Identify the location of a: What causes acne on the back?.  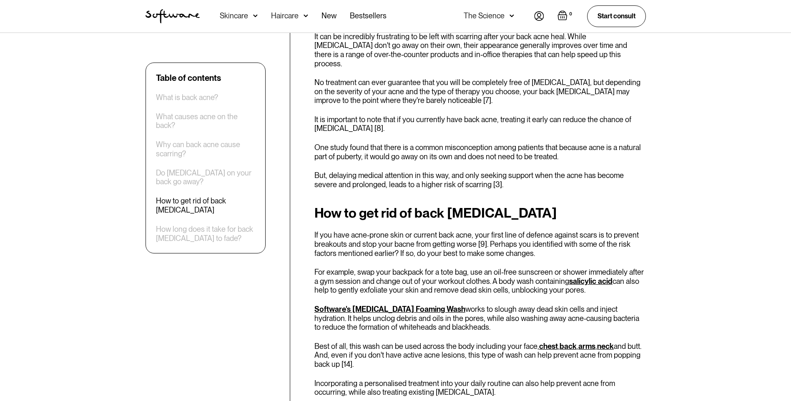
(206, 121).